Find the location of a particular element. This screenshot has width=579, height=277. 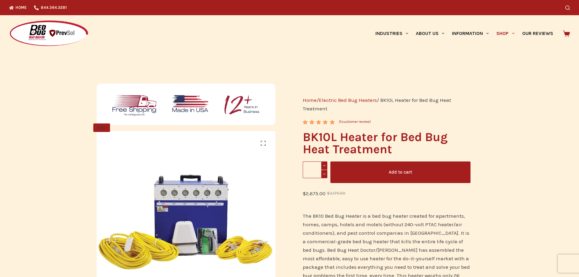

a: (1customer review) is located at coordinates (355, 122).